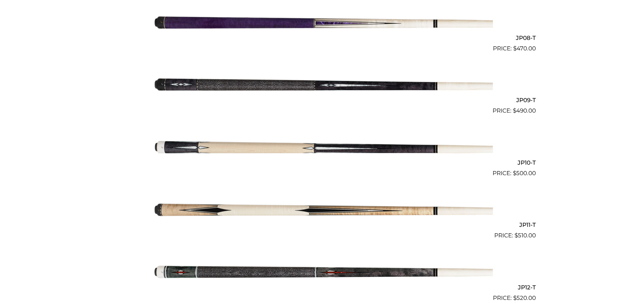  Describe the element at coordinates (322, 86) in the screenshot. I see `a: JP09-T $490.00` at that location.